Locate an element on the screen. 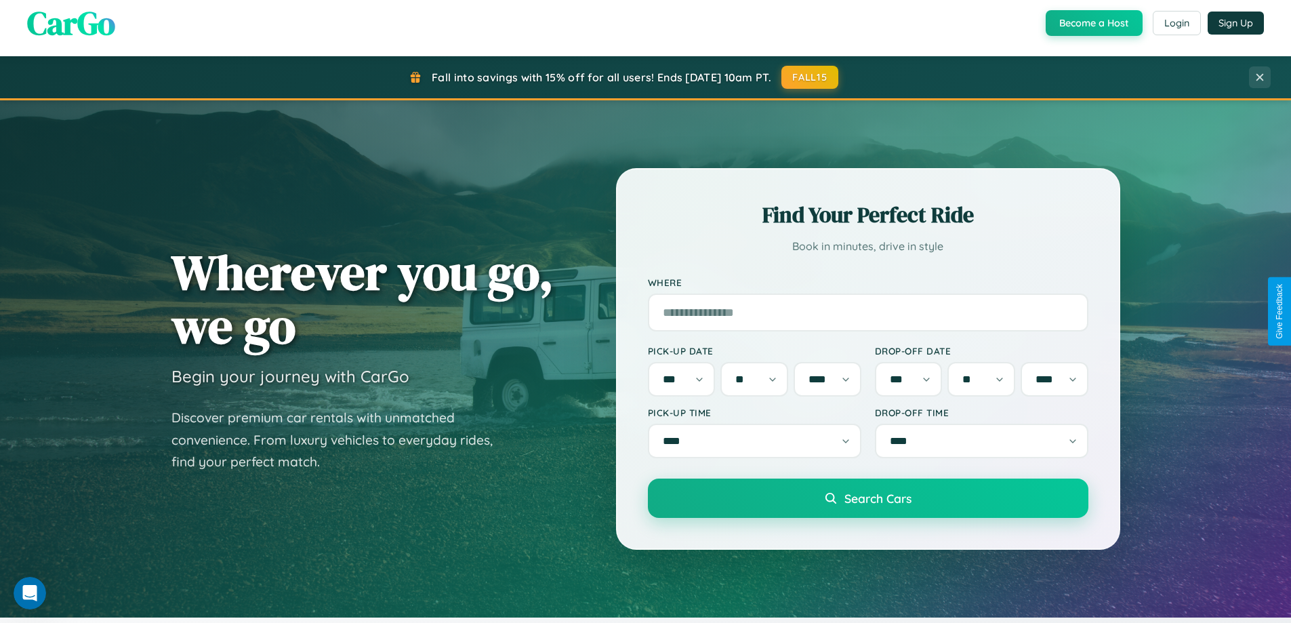  span: Search Cars is located at coordinates (877, 498).